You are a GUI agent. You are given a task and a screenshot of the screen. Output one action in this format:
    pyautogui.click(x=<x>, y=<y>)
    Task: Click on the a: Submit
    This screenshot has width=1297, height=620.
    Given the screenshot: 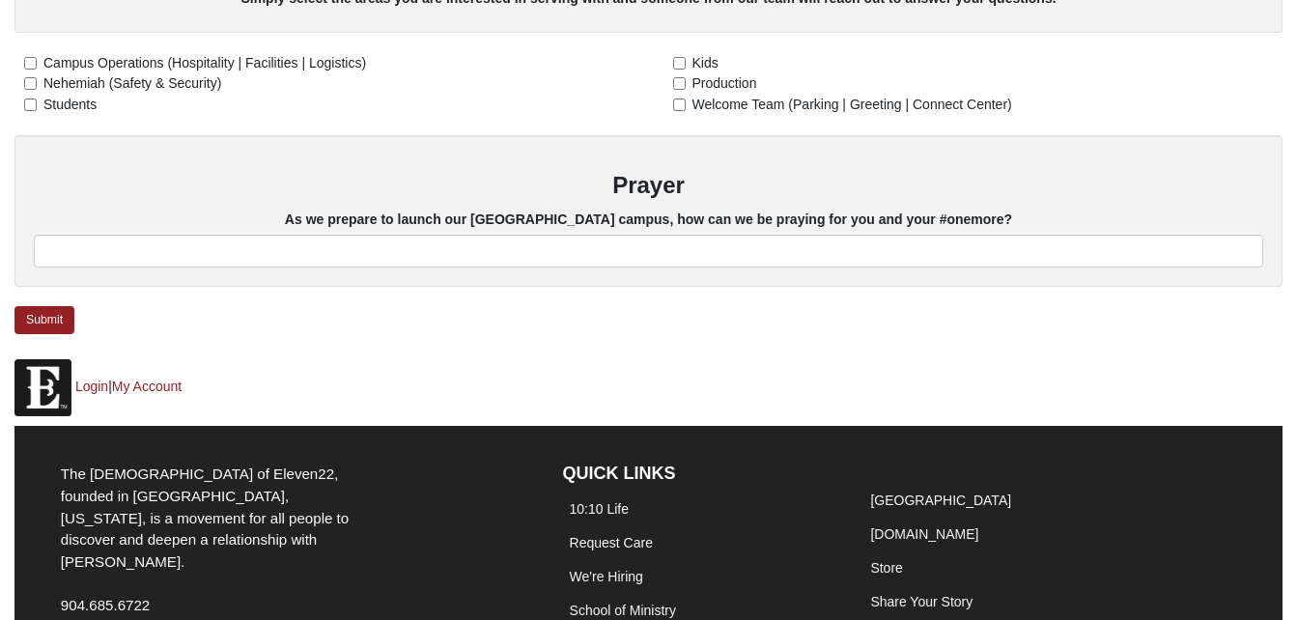 What is the action you would take?
    pyautogui.click(x=44, y=320)
    